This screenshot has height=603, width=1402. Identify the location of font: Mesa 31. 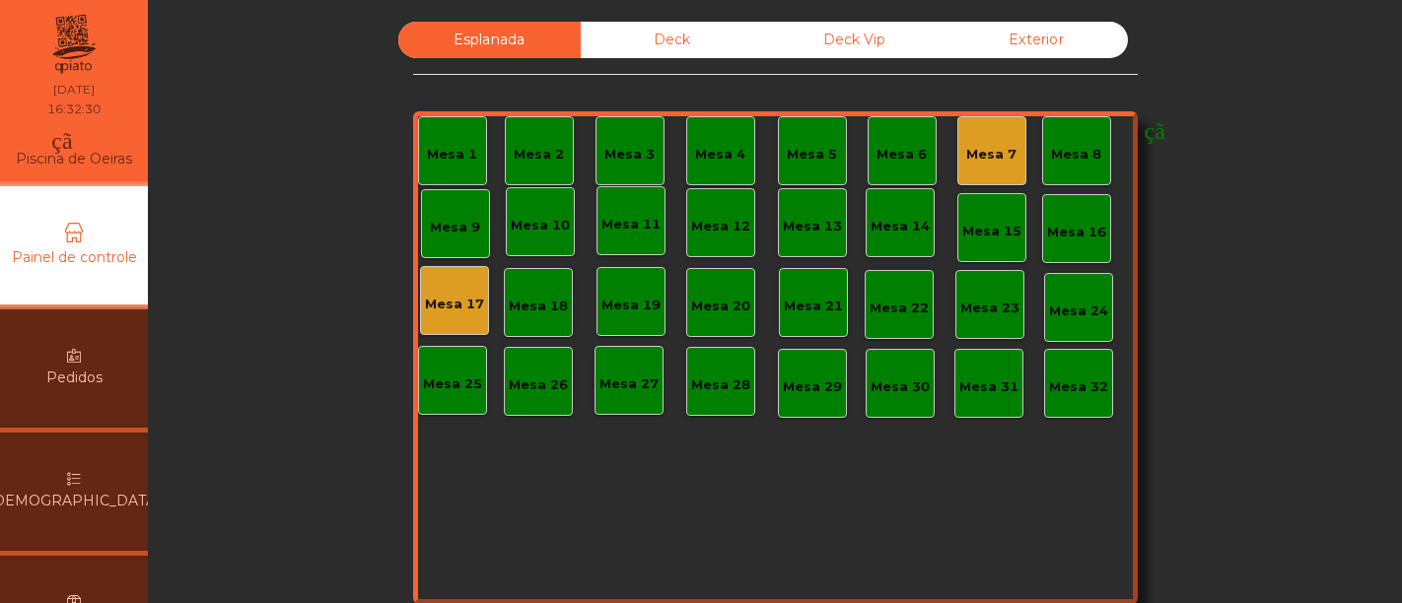
(989, 386).